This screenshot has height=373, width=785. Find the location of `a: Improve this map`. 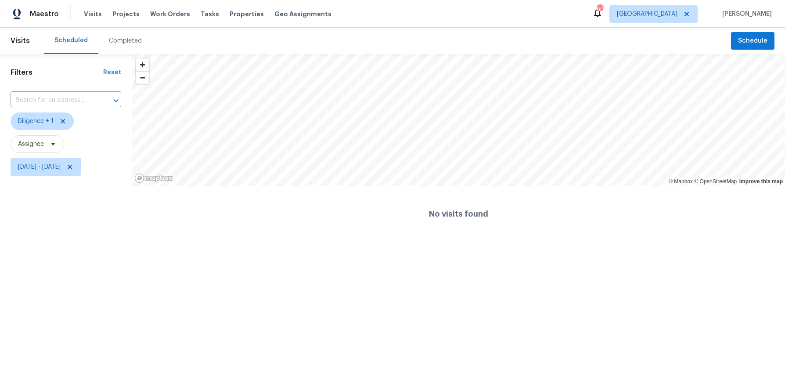

a: Improve this map is located at coordinates (761, 181).